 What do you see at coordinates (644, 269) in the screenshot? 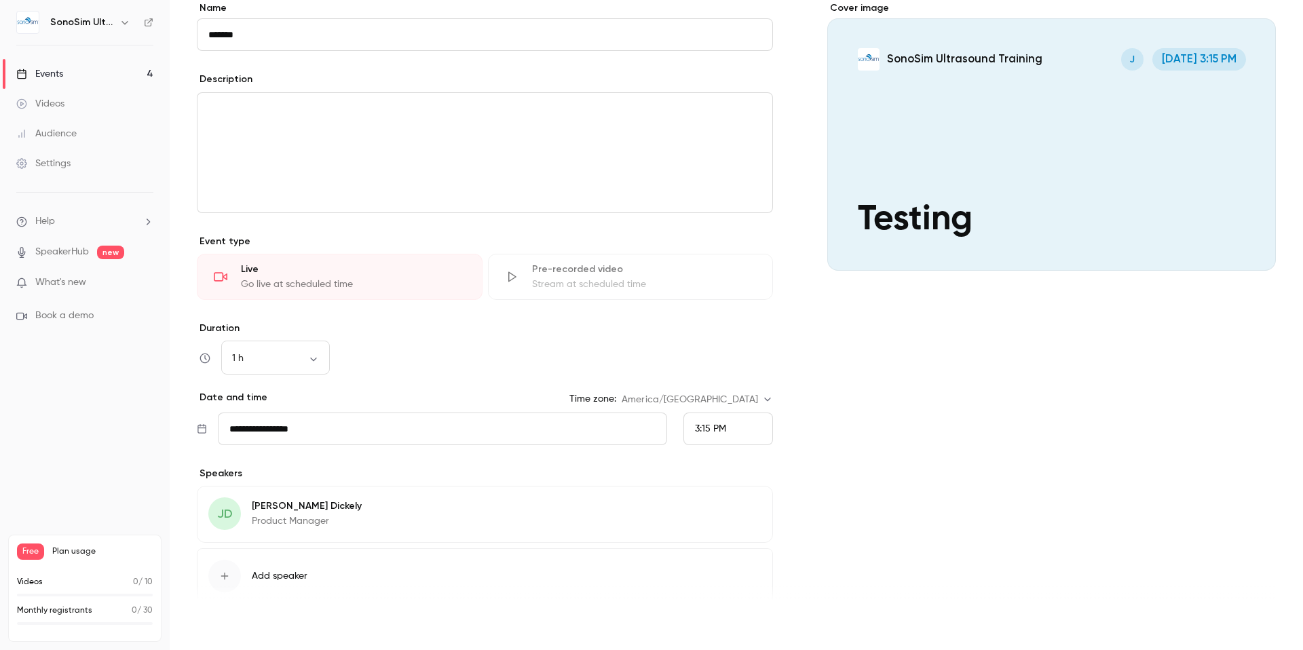
I see `div: Pre-recorded video` at bounding box center [644, 269].